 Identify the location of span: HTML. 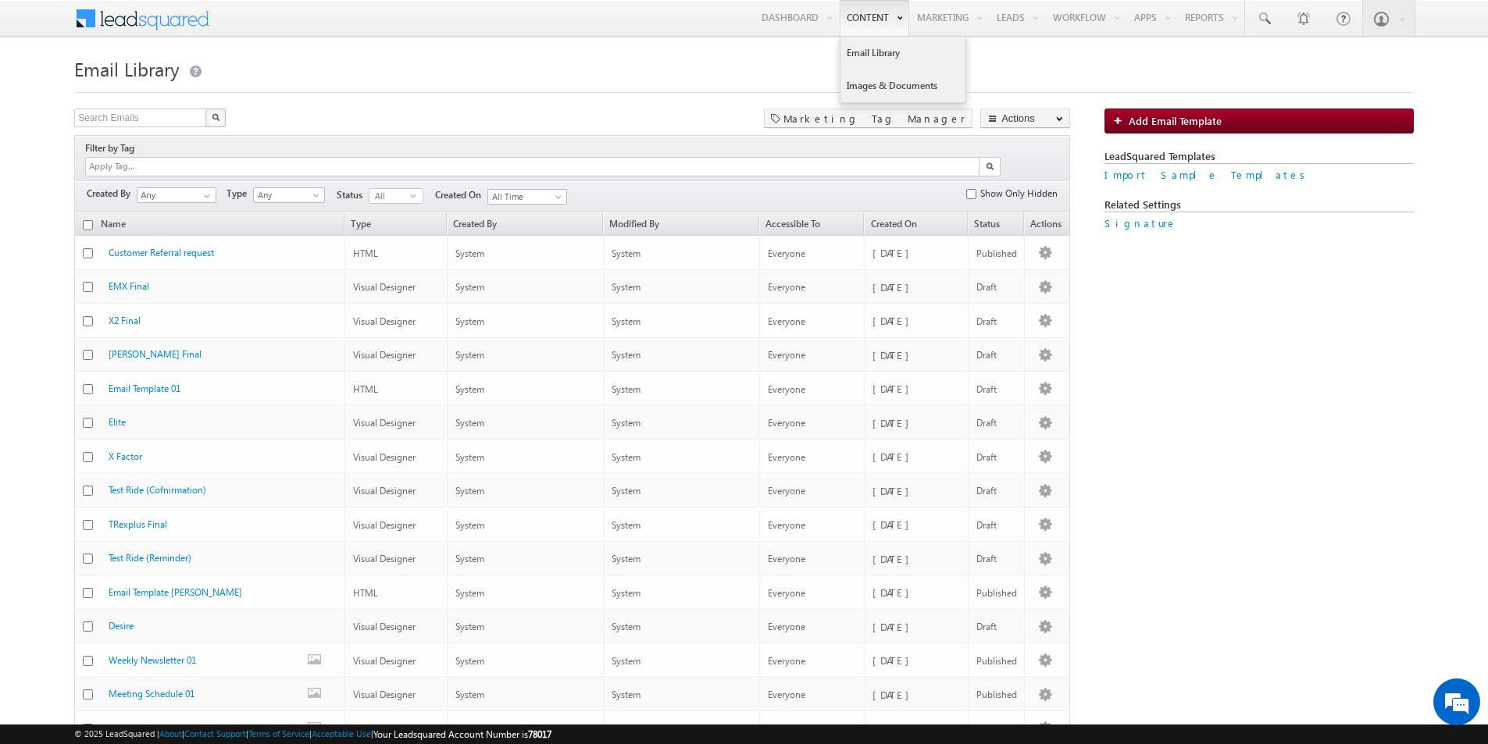
(366, 593).